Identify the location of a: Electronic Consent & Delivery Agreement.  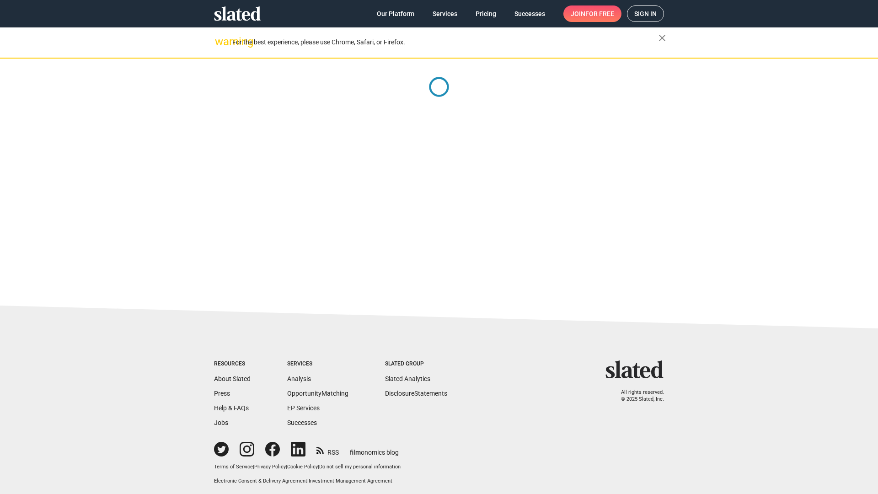
(261, 481).